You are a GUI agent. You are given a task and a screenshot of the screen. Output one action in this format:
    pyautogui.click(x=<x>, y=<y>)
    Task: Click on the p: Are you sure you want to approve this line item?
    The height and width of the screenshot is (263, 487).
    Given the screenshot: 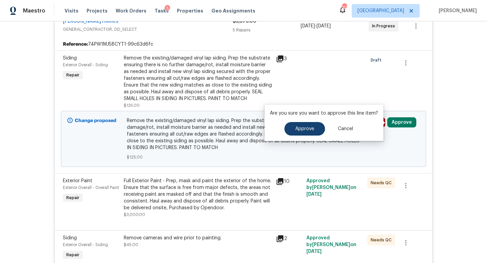 What is the action you would take?
    pyautogui.click(x=324, y=113)
    